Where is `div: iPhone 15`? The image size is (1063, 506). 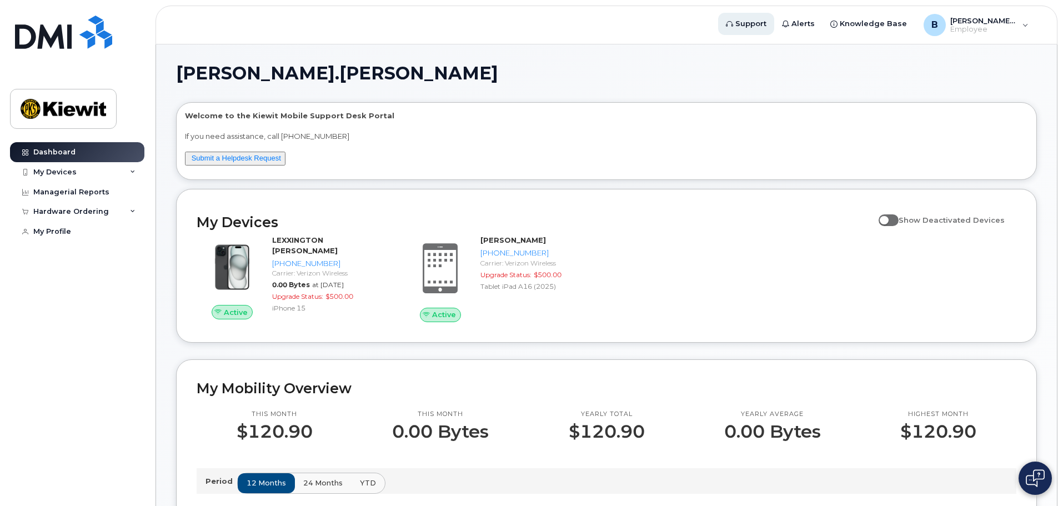
div: iPhone 15 is located at coordinates (329, 308).